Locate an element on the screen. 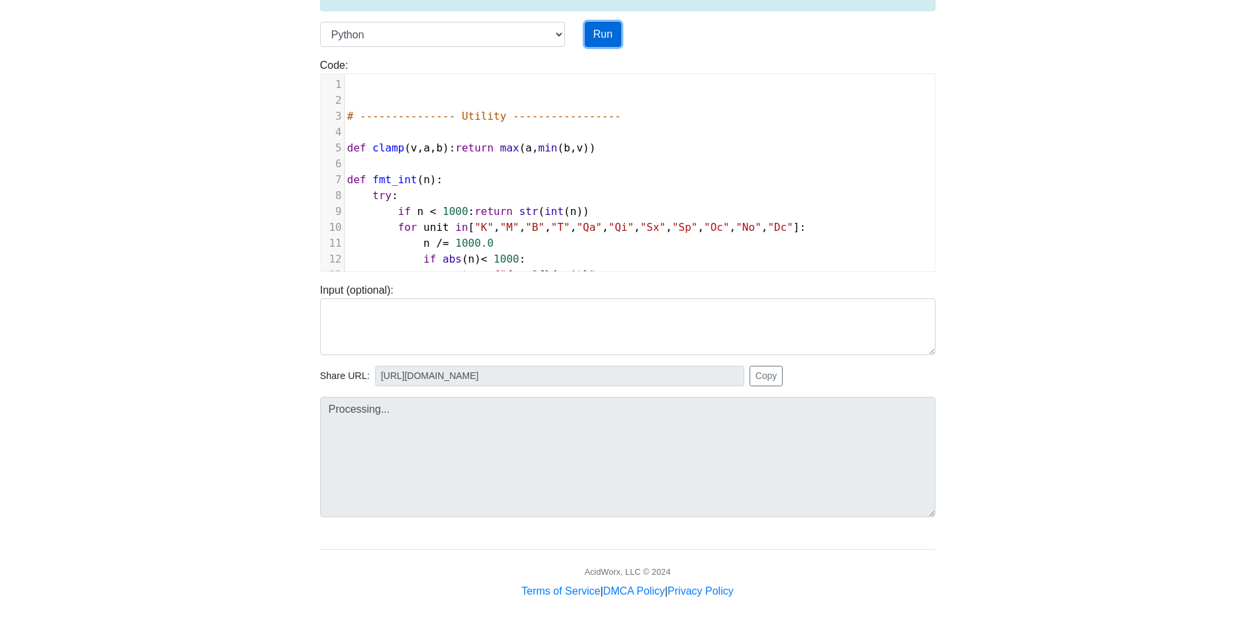 The width and height of the screenshot is (1255, 631). span: abs is located at coordinates (452, 259).